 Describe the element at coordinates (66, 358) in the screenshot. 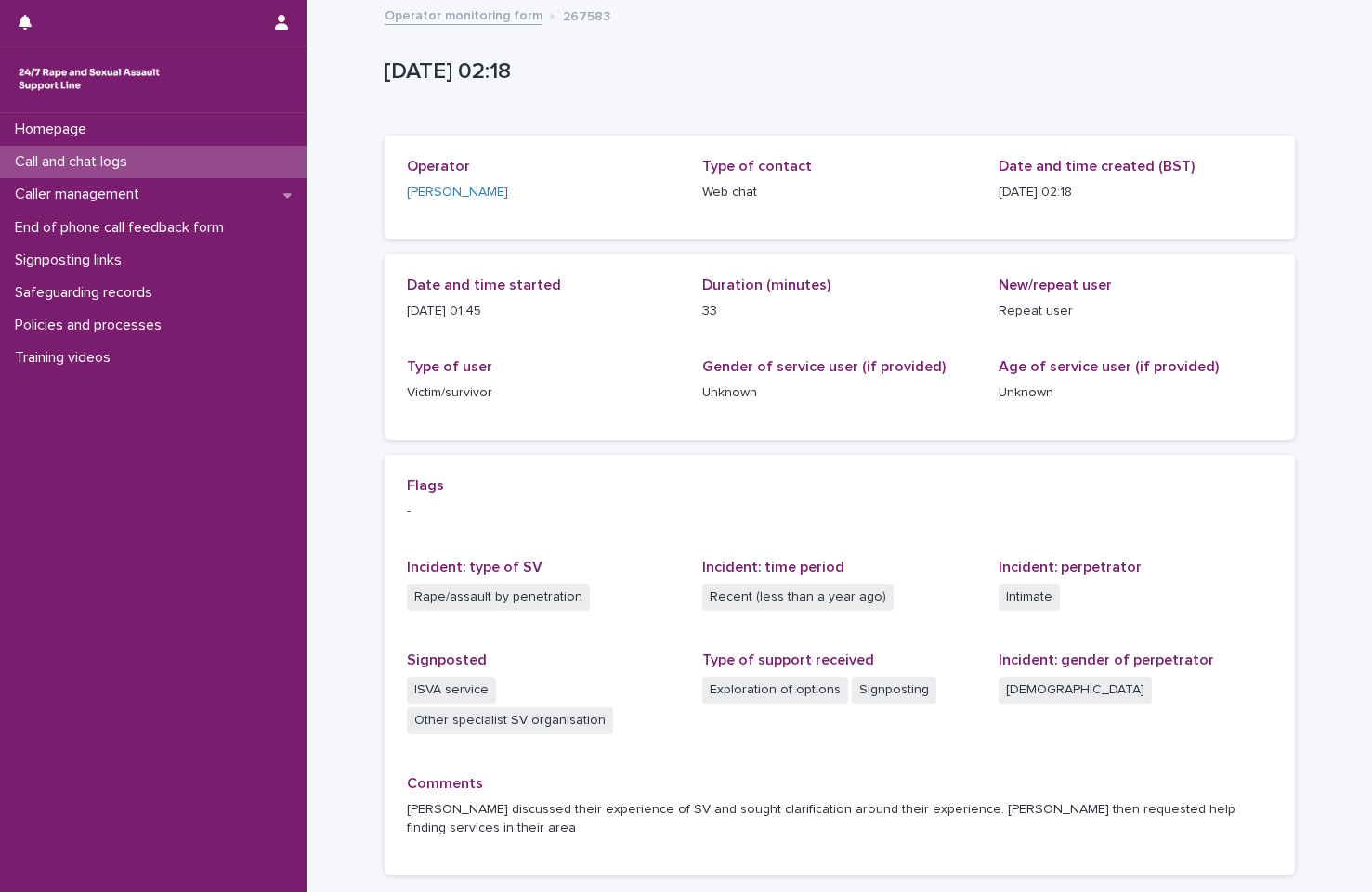

I see `p: Training videos` at that location.